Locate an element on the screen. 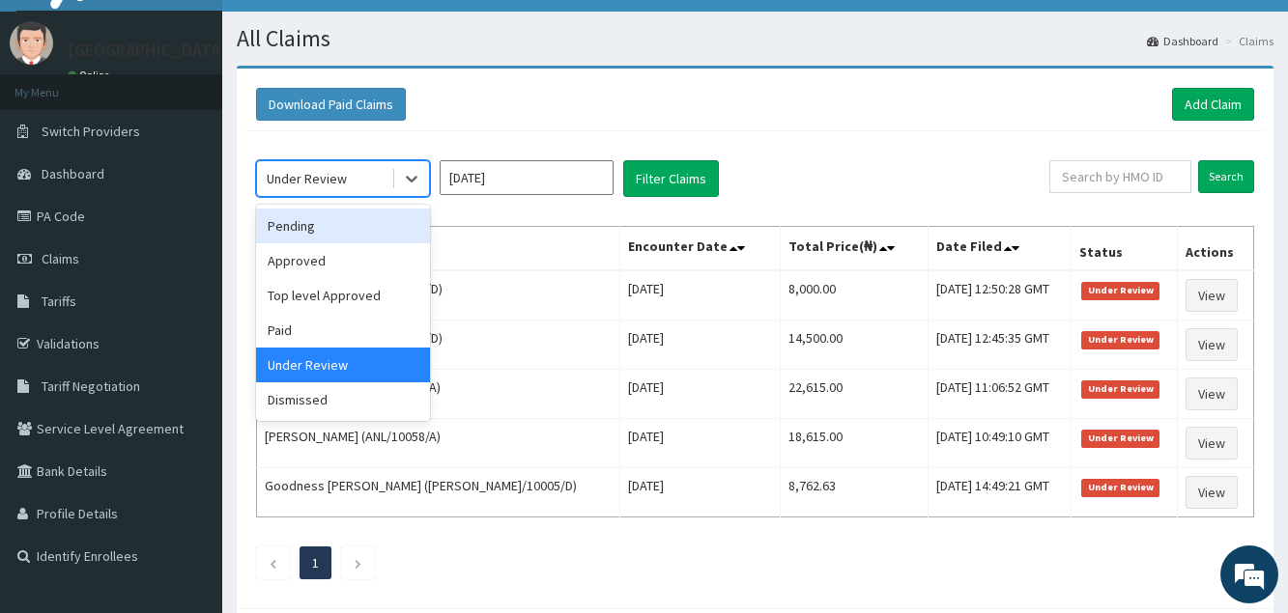 The image size is (1288, 613). td: 8,000.00 is located at coordinates (854, 296).